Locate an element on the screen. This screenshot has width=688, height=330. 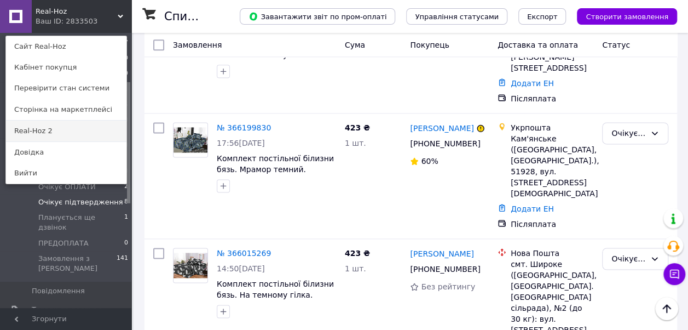
a: Комплект постільної білизни бязь. Мрамор темний. Двоспальний is located at coordinates (275, 169).